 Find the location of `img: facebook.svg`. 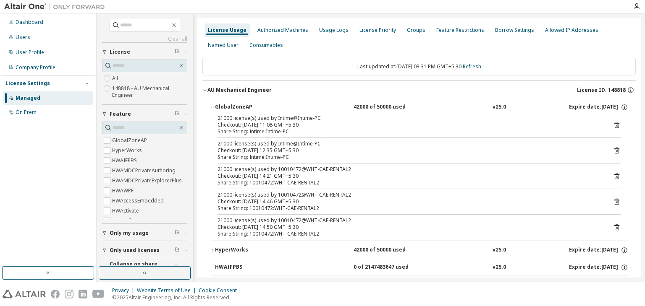

img: facebook.svg is located at coordinates (55, 294).